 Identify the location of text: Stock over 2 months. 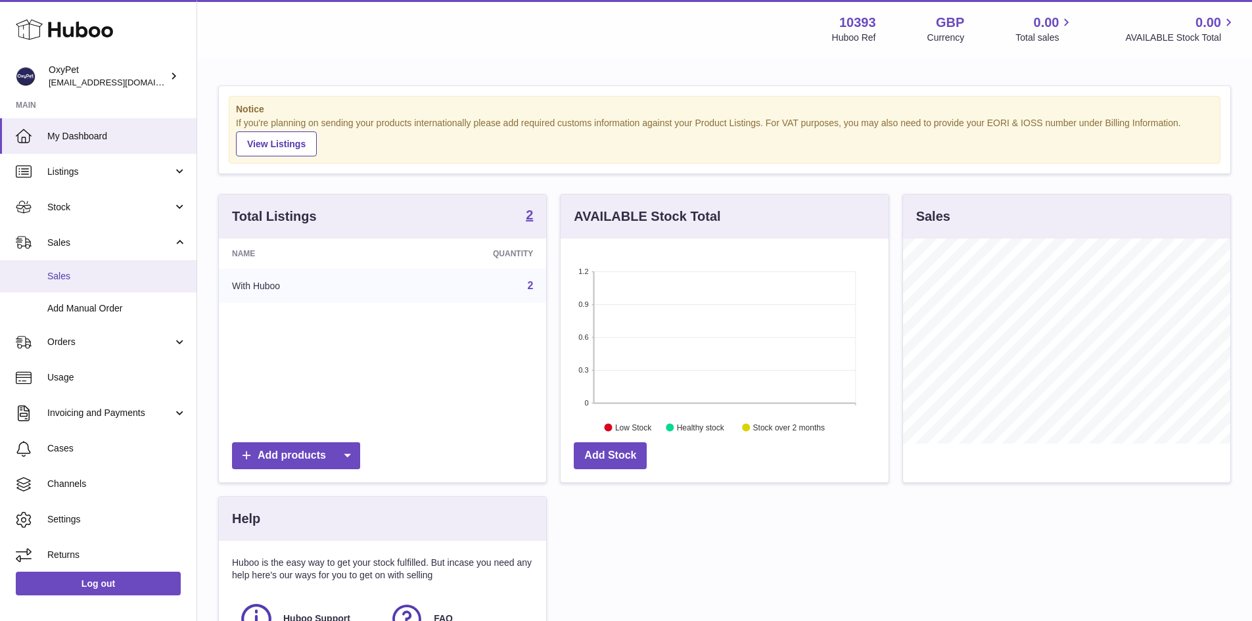
(789, 427).